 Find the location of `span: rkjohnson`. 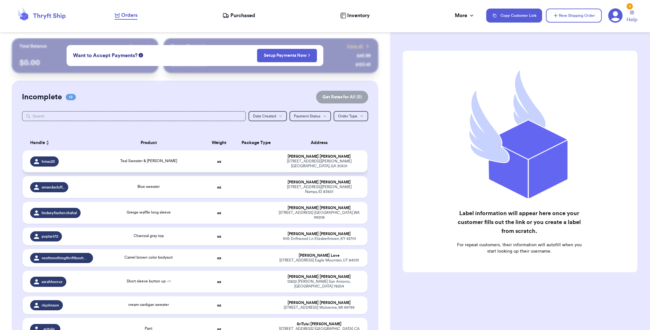

span: rkjohnson is located at coordinates (50, 306).